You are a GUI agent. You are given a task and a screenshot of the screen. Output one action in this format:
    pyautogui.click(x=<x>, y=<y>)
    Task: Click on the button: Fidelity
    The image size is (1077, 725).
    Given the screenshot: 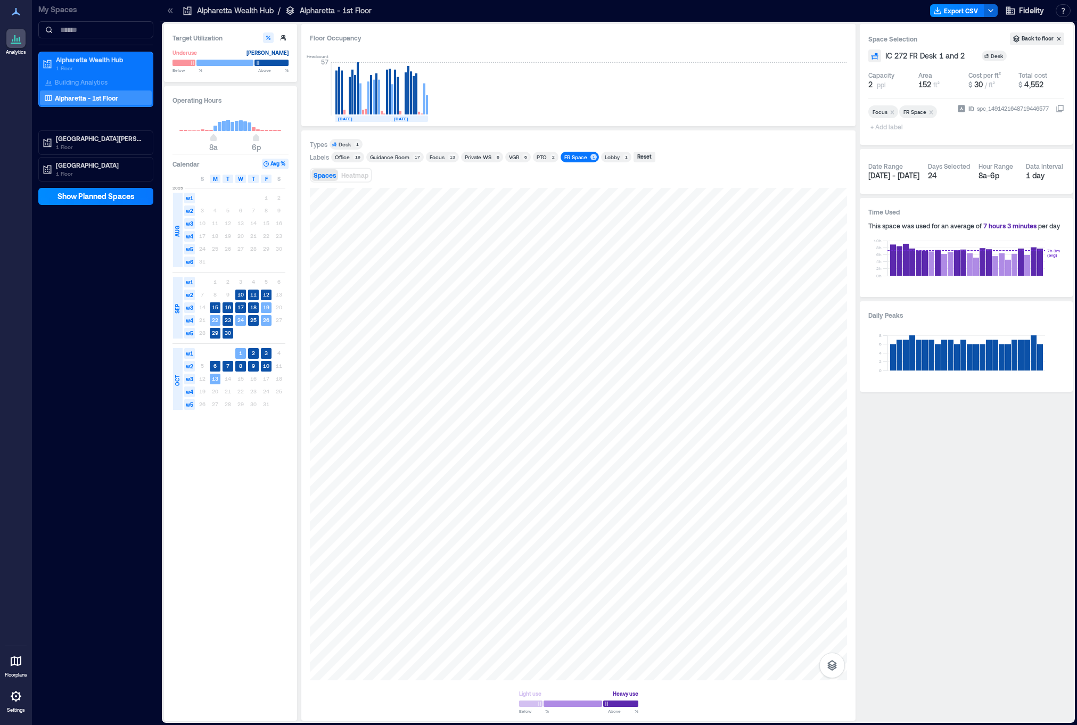 What is the action you would take?
    pyautogui.click(x=1024, y=11)
    